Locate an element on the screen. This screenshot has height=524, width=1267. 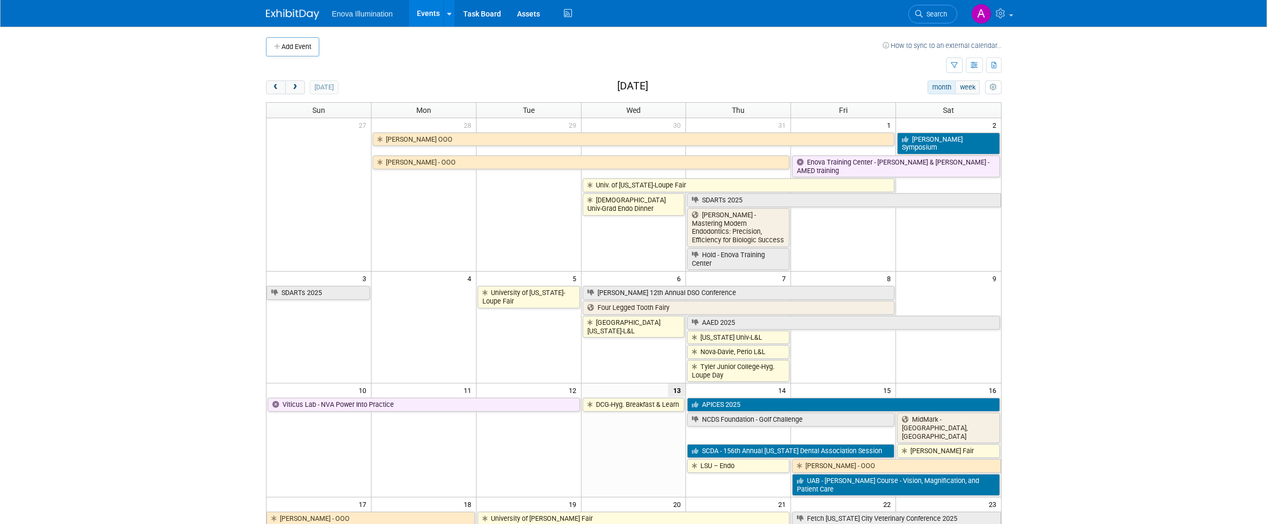
i: Personalize Calendar is located at coordinates (993, 87).